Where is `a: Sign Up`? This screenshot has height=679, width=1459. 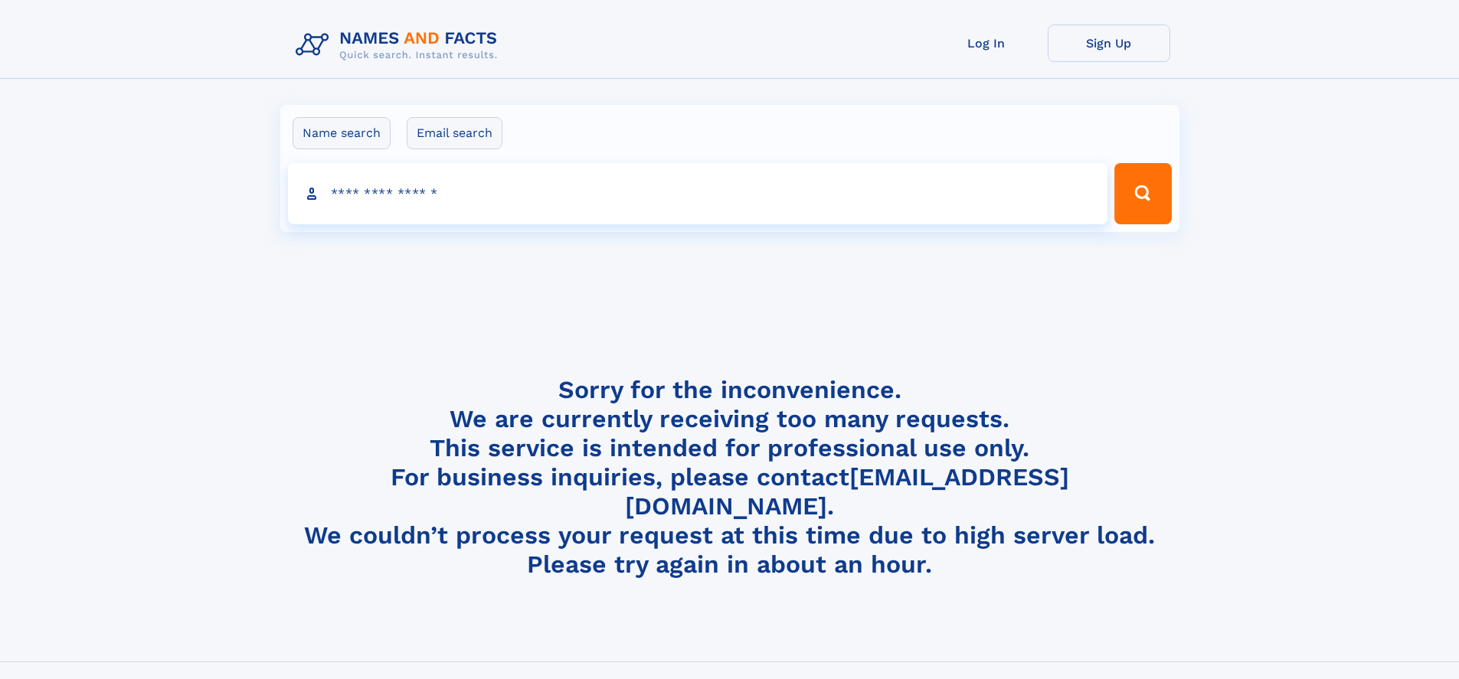
a: Sign Up is located at coordinates (1109, 43).